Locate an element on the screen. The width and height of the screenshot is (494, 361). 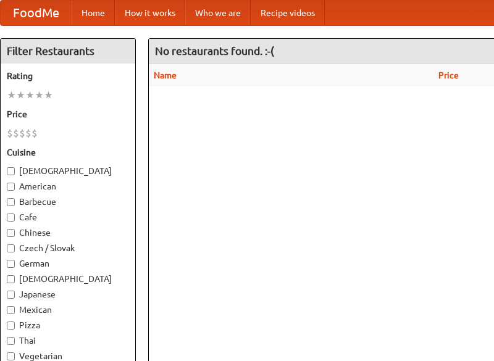
a: Recipe videos is located at coordinates (288, 13).